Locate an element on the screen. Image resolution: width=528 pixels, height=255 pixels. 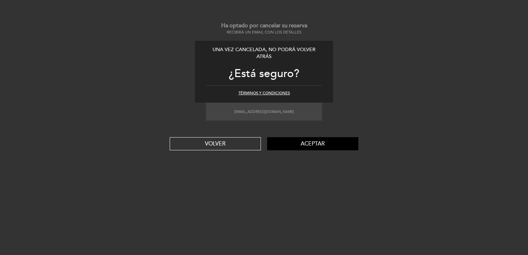
button: Aceptar is located at coordinates (312, 144).